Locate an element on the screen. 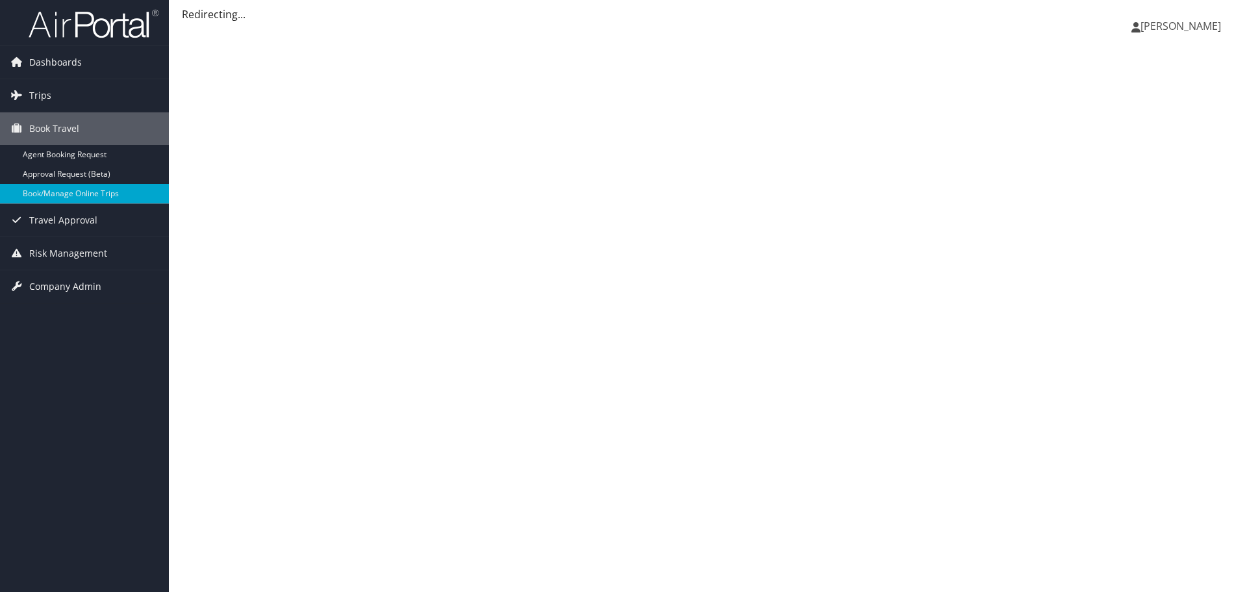 The height and width of the screenshot is (592, 1247). span: Trips is located at coordinates (40, 95).